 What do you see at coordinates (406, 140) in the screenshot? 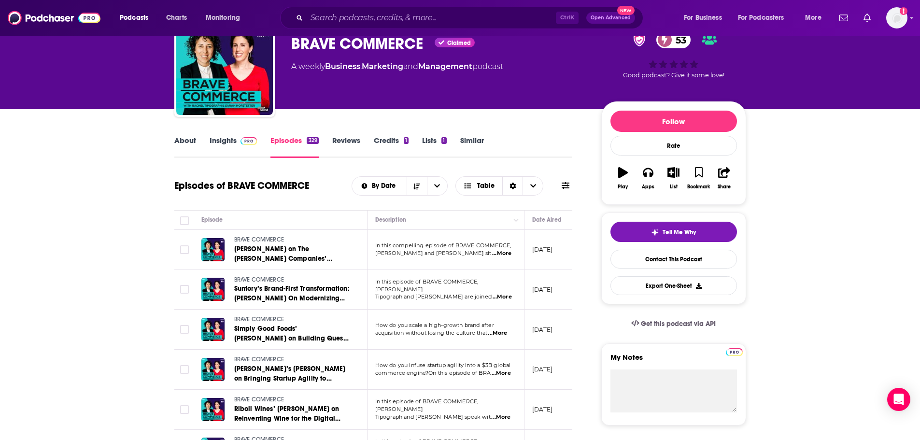
I see `div: 1` at bounding box center [406, 140].